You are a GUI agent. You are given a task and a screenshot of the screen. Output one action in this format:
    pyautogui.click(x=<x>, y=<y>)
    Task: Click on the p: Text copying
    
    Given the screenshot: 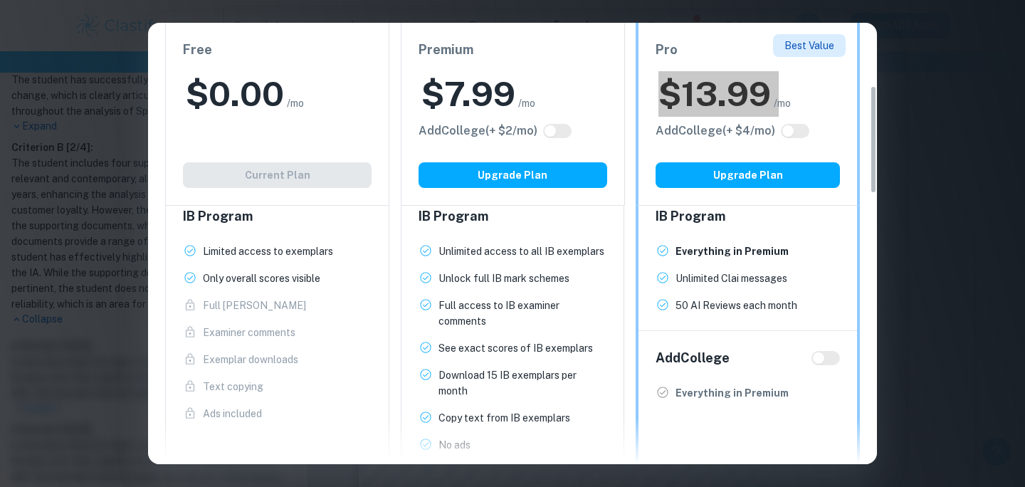 What is the action you would take?
    pyautogui.click(x=233, y=387)
    